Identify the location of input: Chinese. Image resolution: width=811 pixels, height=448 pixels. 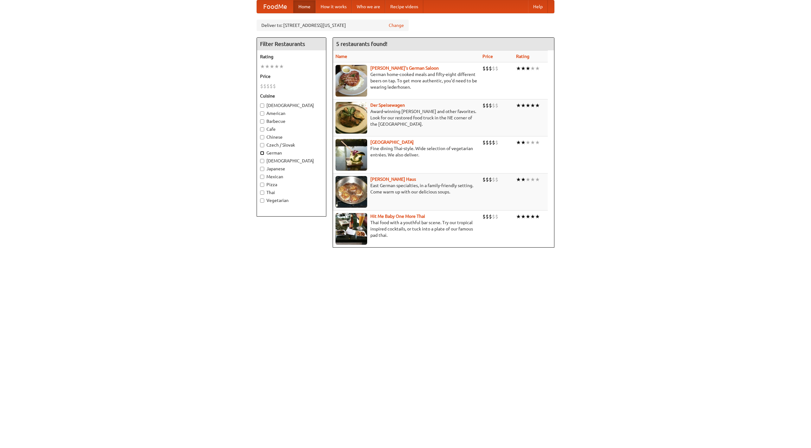
(262, 137).